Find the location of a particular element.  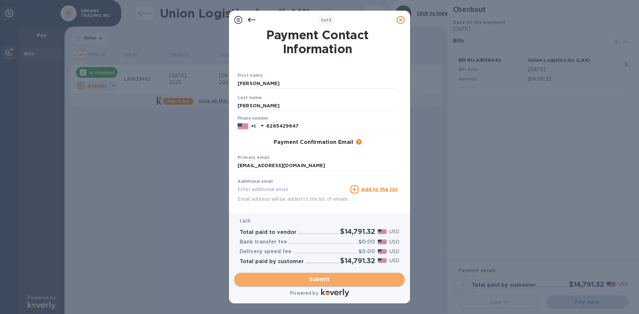

img: Logo is located at coordinates (335, 293).